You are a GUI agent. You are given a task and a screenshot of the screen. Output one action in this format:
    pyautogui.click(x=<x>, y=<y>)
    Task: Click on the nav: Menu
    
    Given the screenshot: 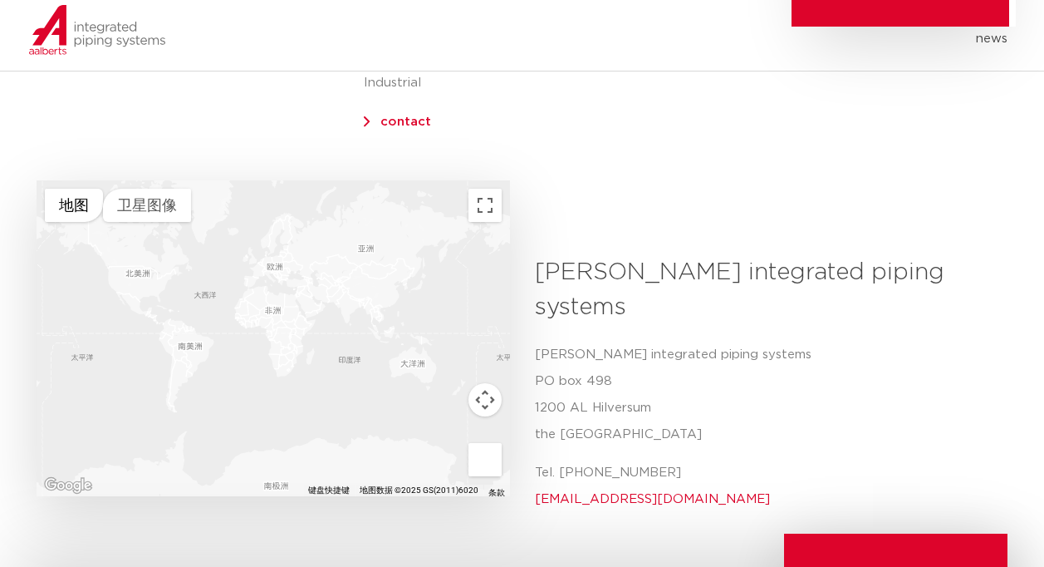 What is the action you would take?
    pyautogui.click(x=631, y=39)
    